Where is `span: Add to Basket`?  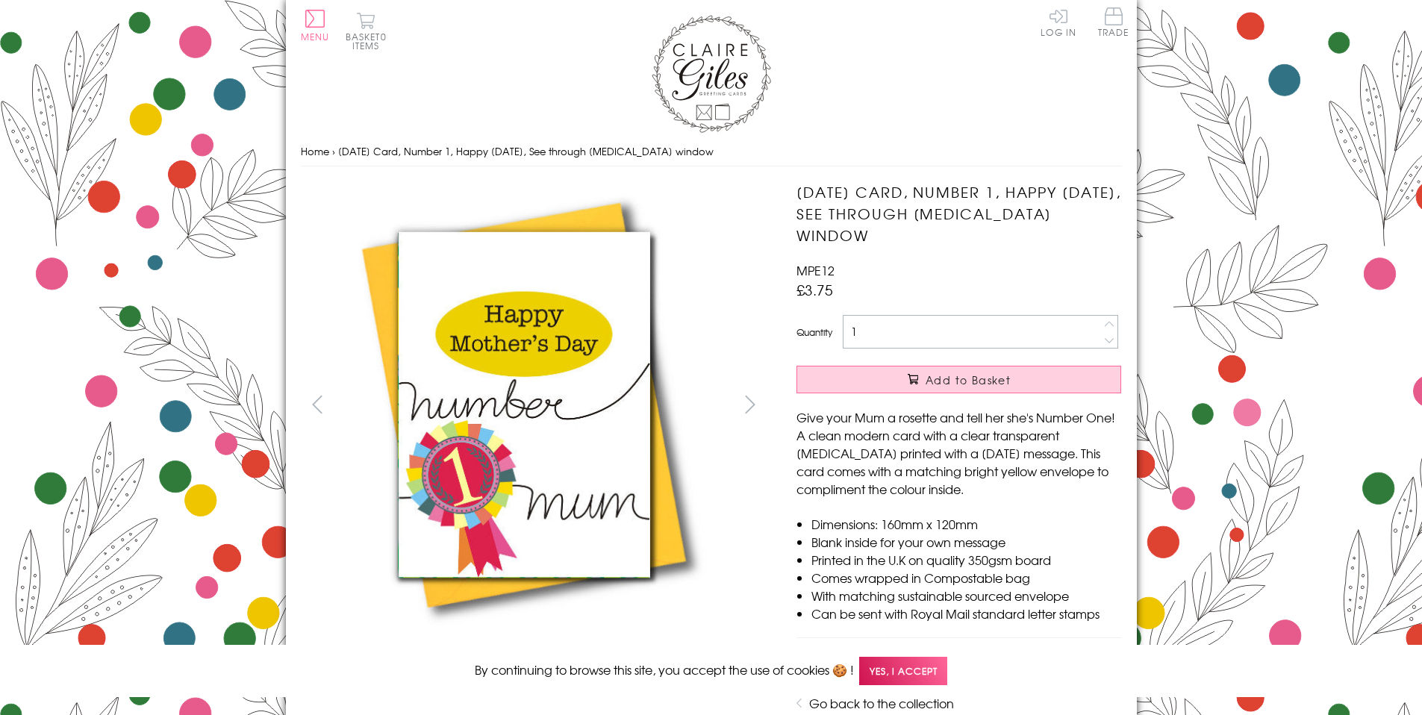
span: Add to Basket is located at coordinates (968, 380).